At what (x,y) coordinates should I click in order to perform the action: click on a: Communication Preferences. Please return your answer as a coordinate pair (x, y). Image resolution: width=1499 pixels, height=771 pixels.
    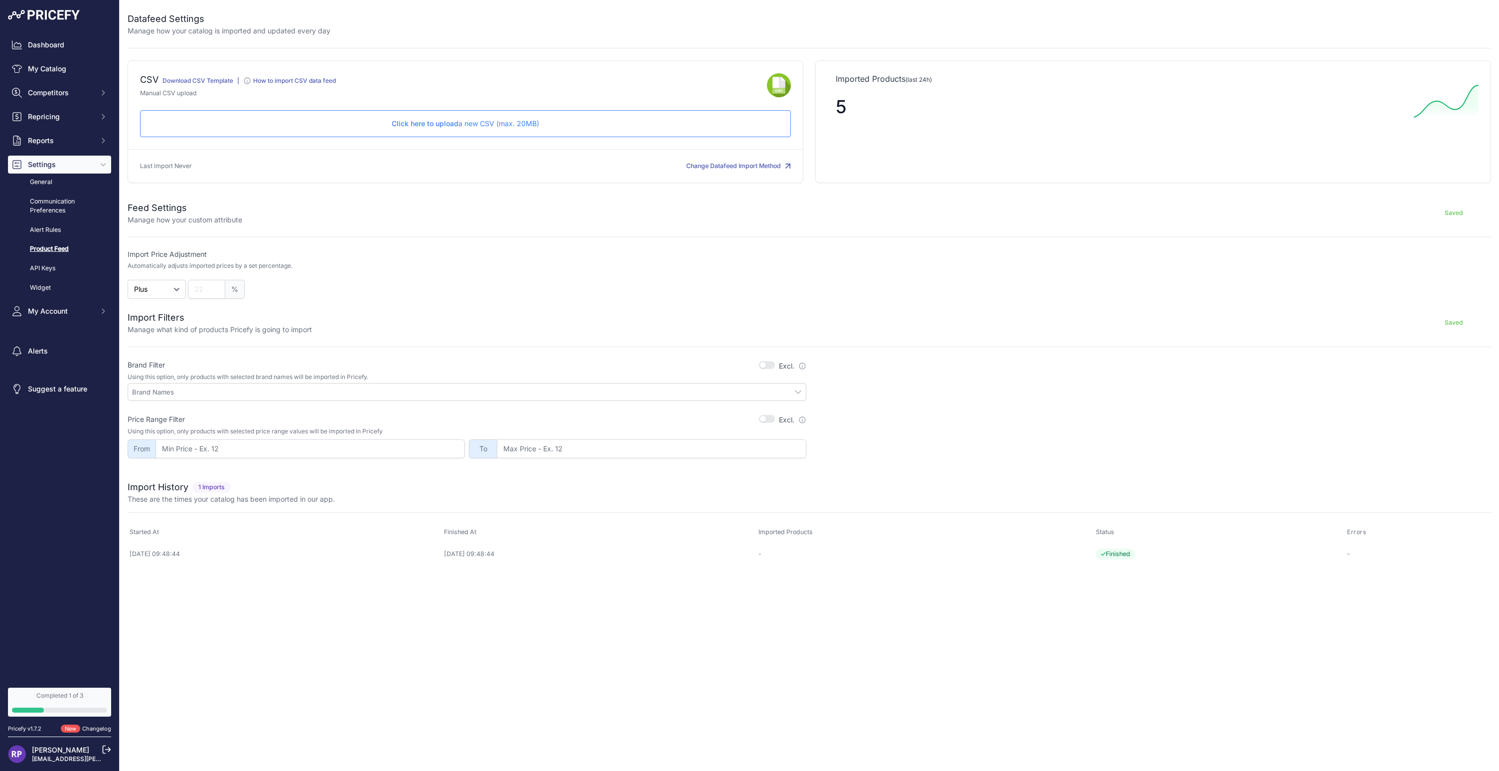
    Looking at the image, I should click on (59, 206).